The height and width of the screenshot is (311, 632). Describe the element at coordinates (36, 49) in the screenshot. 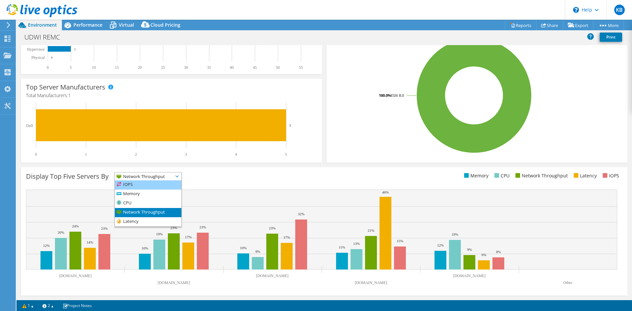

I see `text: Hypervisor` at that location.